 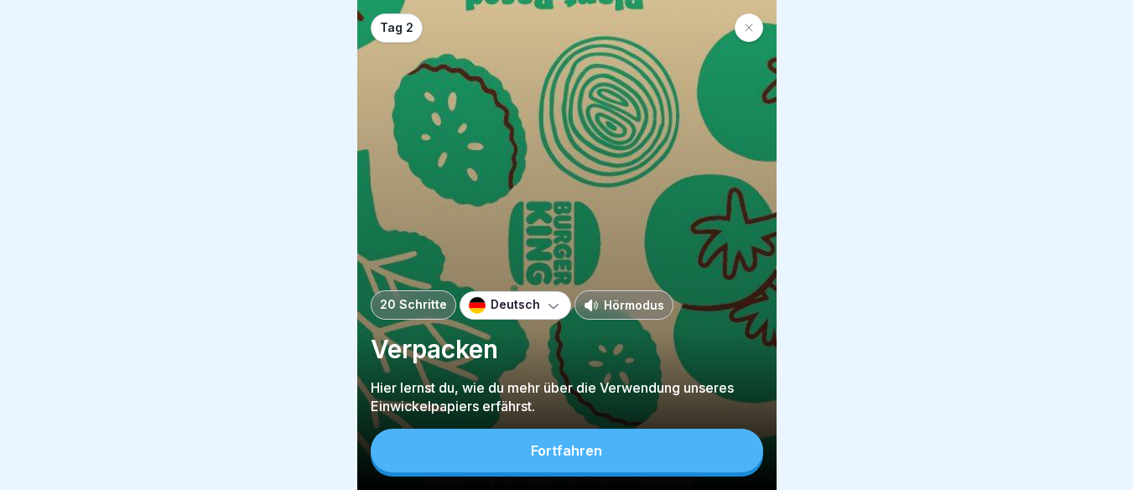 What do you see at coordinates (567, 451) in the screenshot?
I see `button: Fortfahren` at bounding box center [567, 451].